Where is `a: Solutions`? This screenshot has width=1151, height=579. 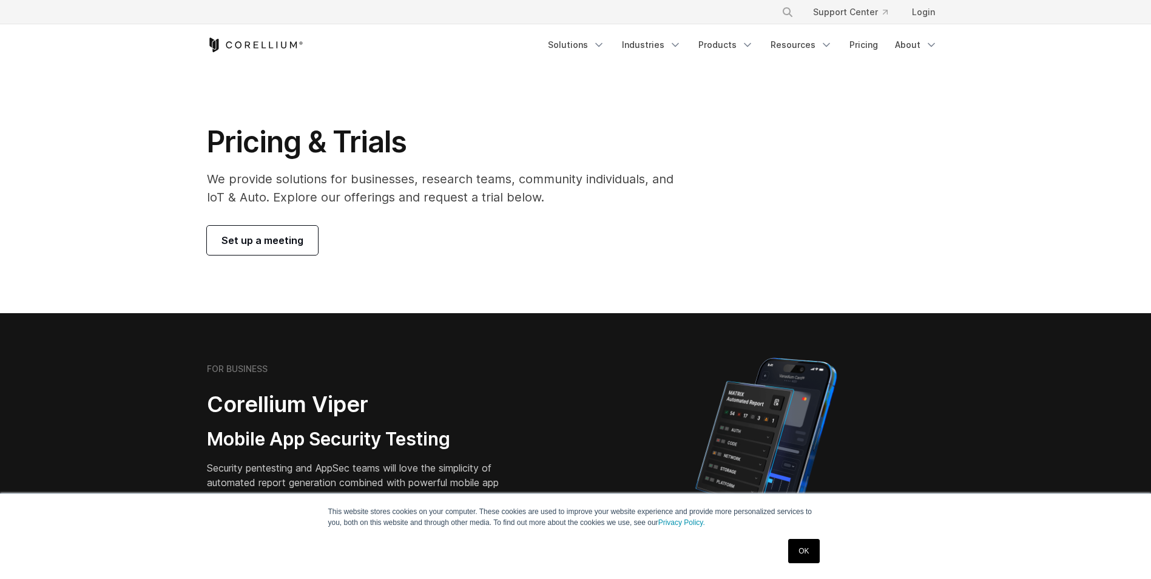
a: Solutions is located at coordinates (576, 45).